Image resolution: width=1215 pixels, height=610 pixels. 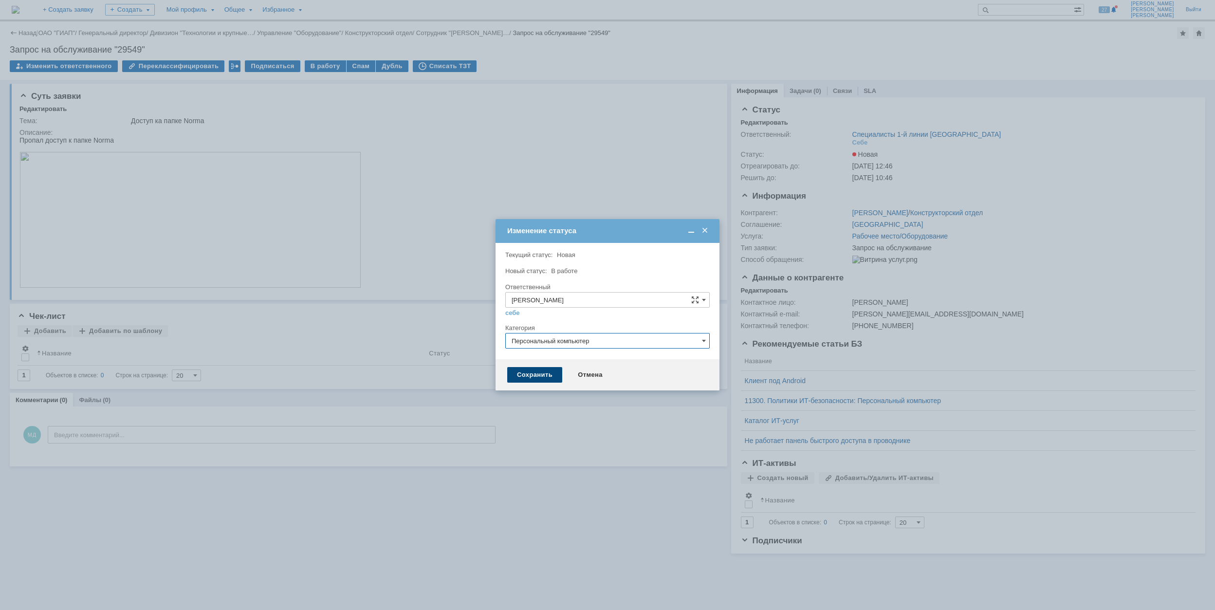 I want to click on span: В работе, so click(x=564, y=271).